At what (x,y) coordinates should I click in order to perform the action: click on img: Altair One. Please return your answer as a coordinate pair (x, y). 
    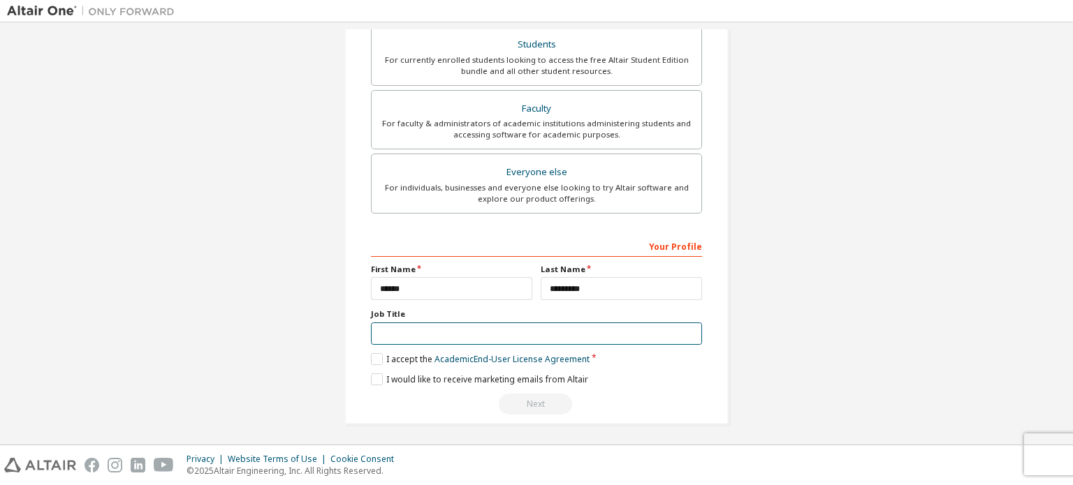
    Looking at the image, I should click on (94, 11).